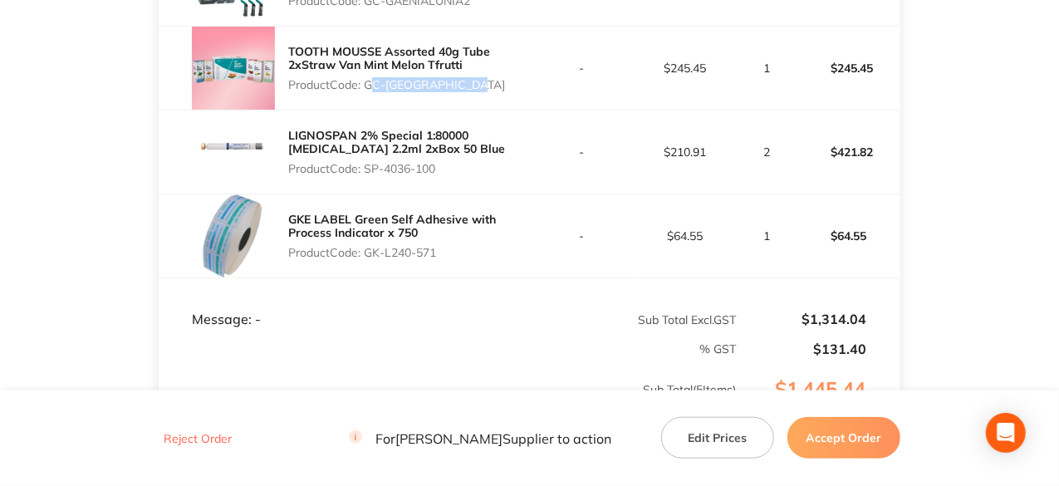  Describe the element at coordinates (802, 349) in the screenshot. I see `p: $131.40` at that location.